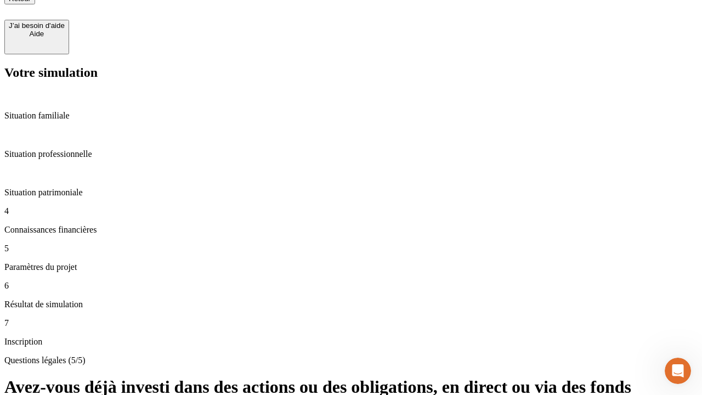 Image resolution: width=702 pixels, height=395 pixels. Describe the element at coordinates (351, 286) in the screenshot. I see `p: 6` at that location.